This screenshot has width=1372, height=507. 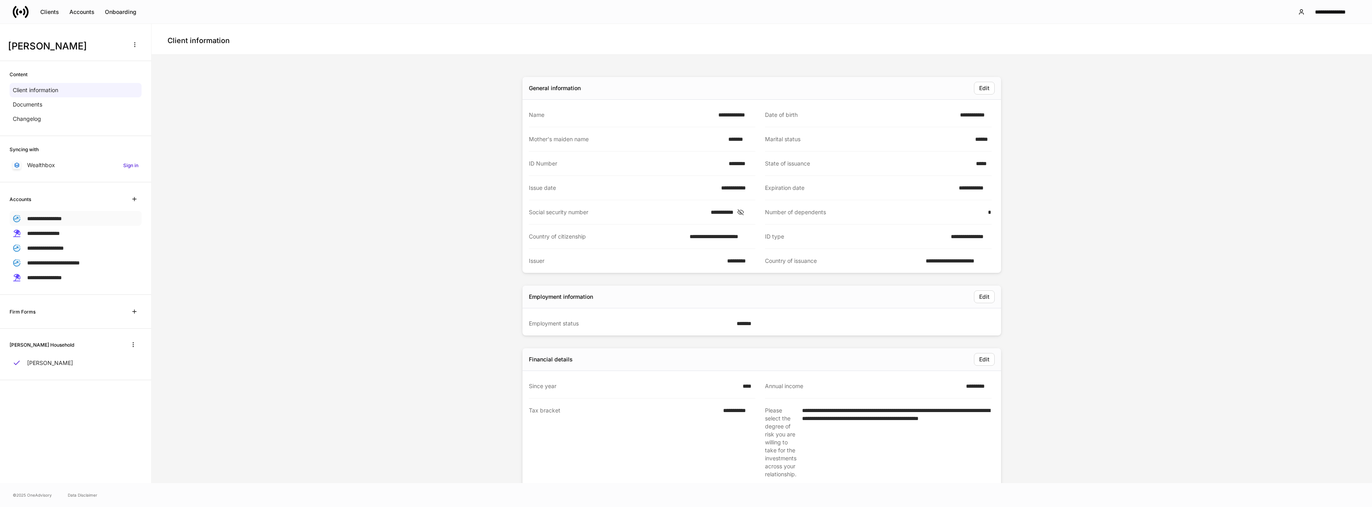 What do you see at coordinates (18, 74) in the screenshot?
I see `h6: Content` at bounding box center [18, 74].